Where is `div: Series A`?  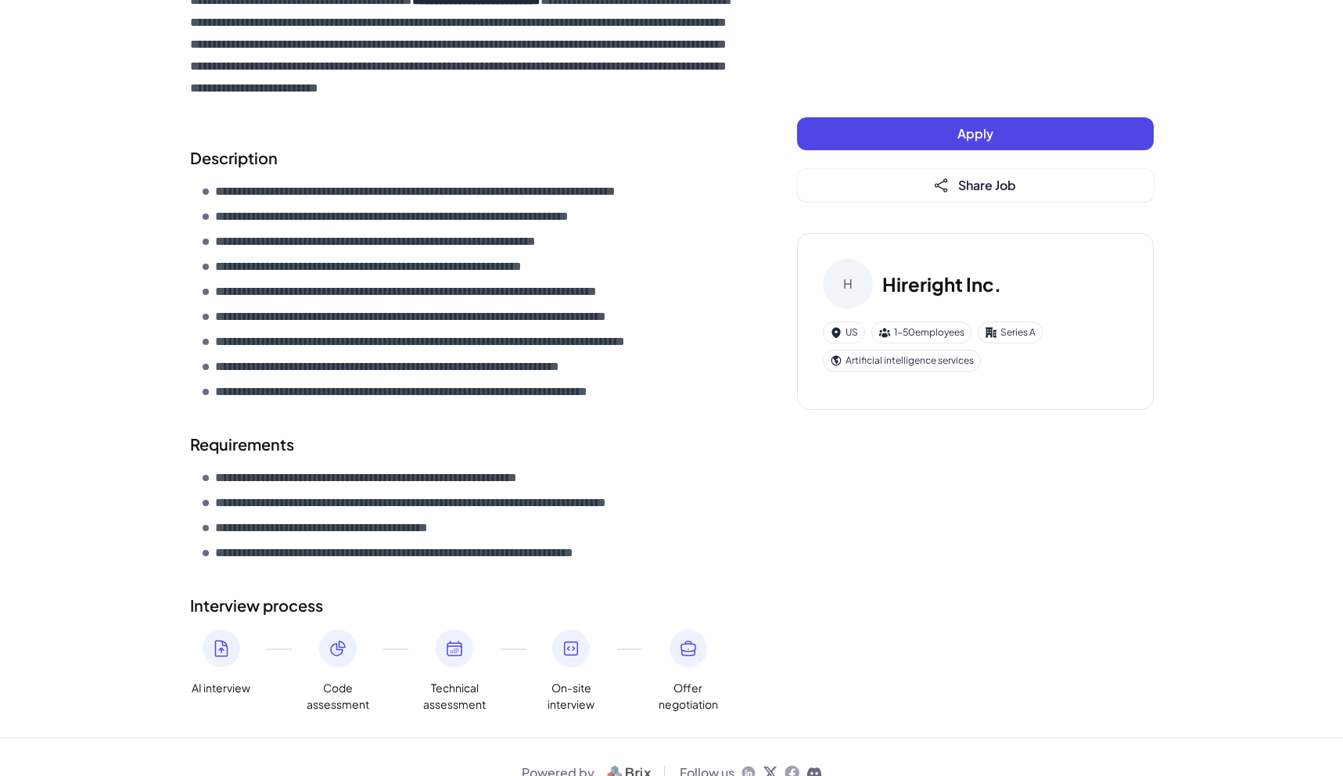 div: Series A is located at coordinates (1010, 332).